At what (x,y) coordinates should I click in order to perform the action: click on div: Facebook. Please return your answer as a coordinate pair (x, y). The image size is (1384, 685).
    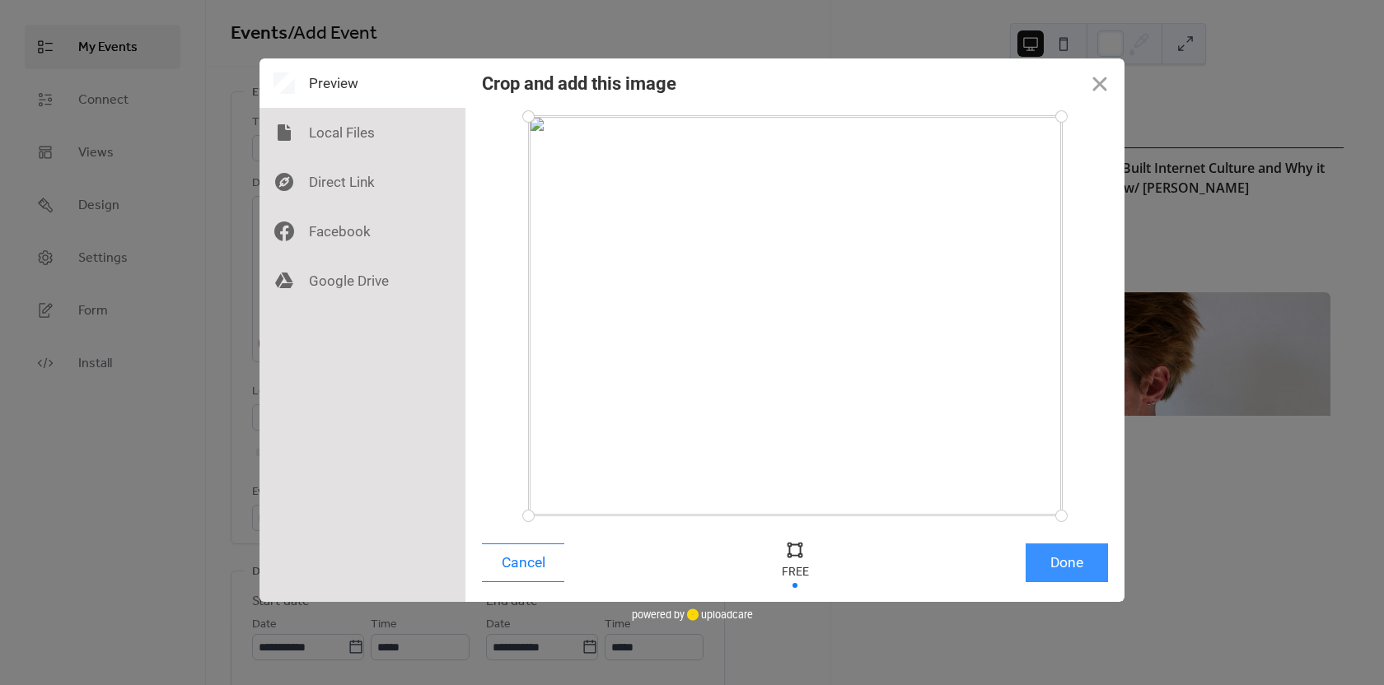
    Looking at the image, I should click on (362, 231).